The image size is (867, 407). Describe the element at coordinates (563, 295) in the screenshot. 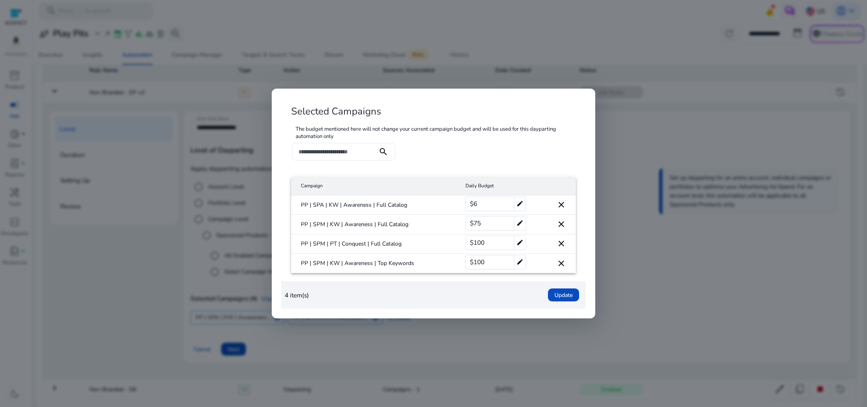

I see `button: Update` at that location.